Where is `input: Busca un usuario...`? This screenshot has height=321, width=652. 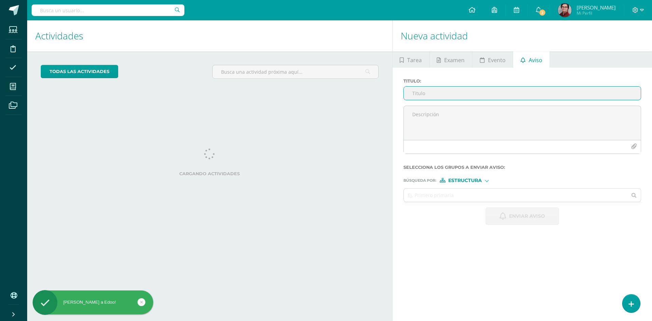
input: Busca un usuario... is located at coordinates (108, 10).